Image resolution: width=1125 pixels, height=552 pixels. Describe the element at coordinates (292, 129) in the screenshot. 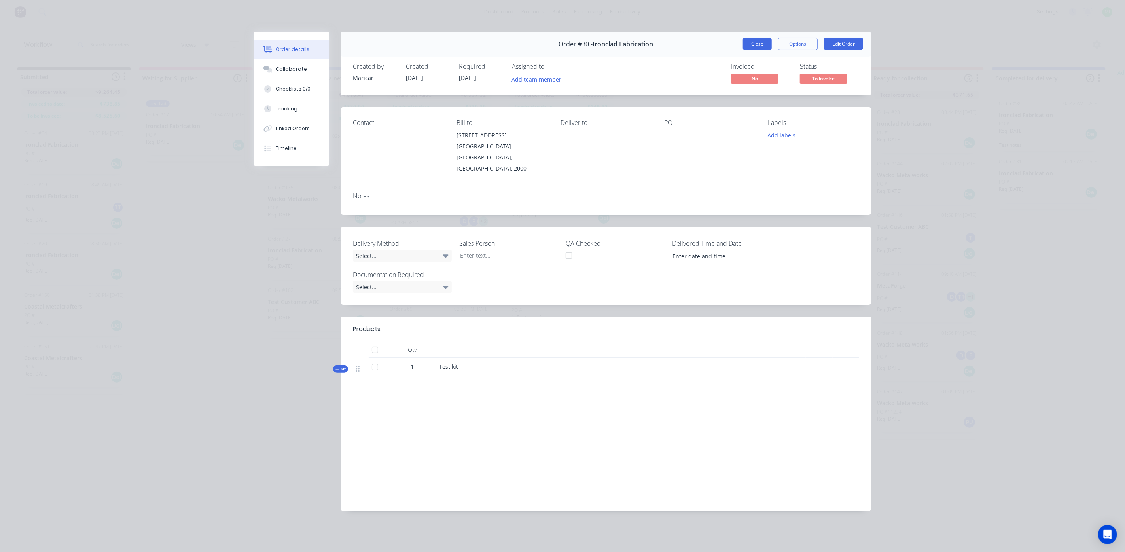

I see `button: Linked Orders` at that location.